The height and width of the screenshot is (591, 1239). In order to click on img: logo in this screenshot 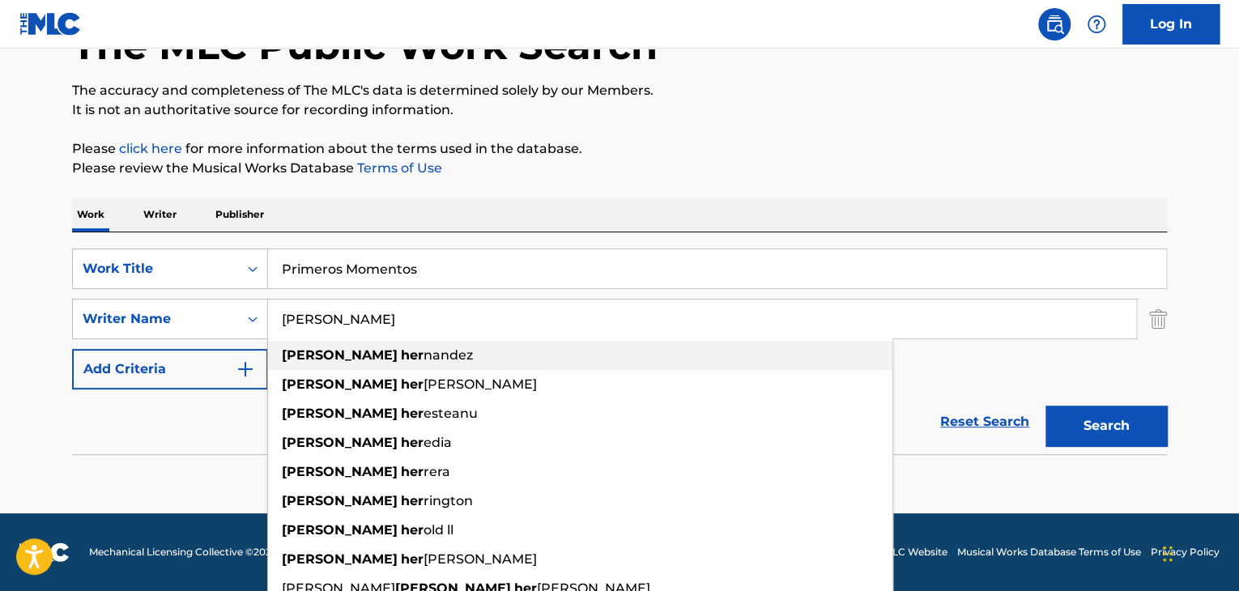, I will do `click(45, 552)`.